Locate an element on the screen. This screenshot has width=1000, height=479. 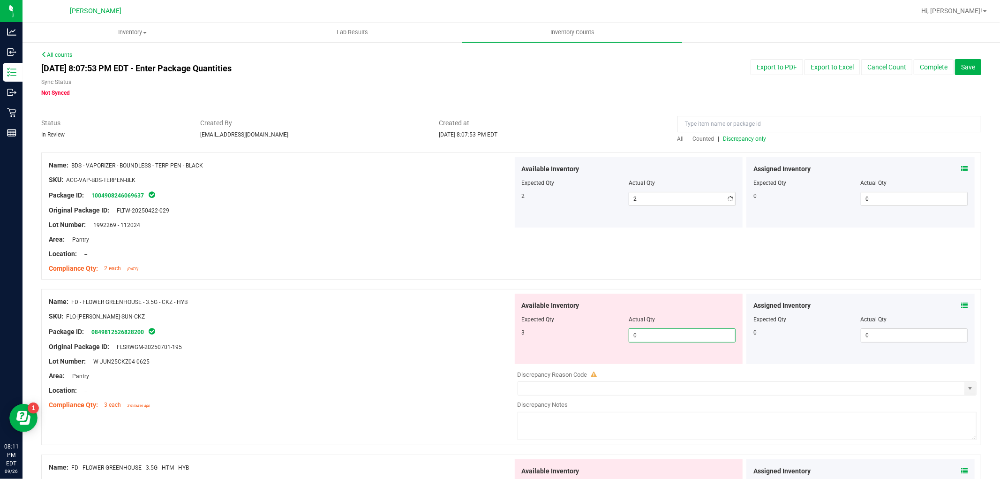
inline-svg: Outbound is located at coordinates (12, 92).